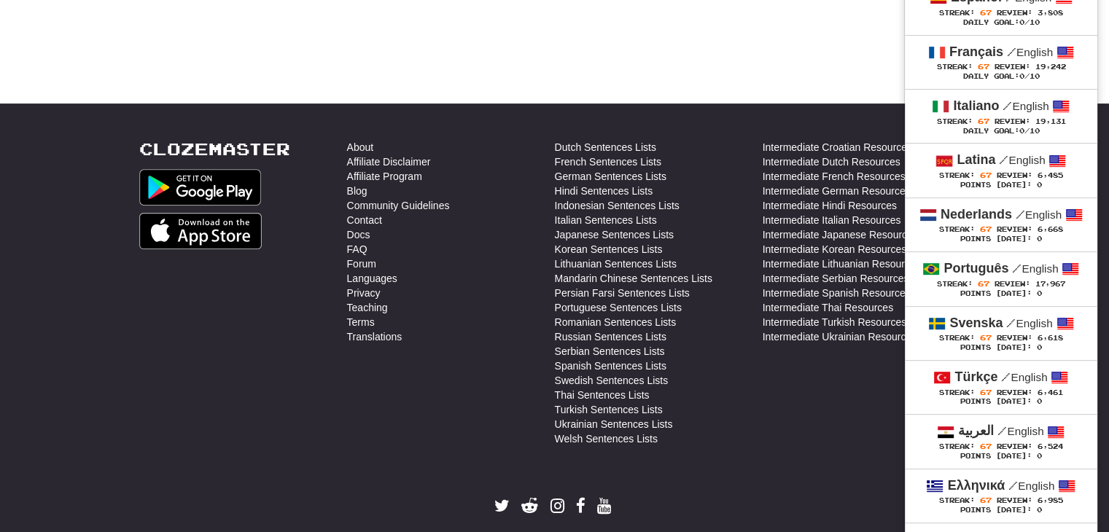  I want to click on a: Intermediate German Resources, so click(837, 191).